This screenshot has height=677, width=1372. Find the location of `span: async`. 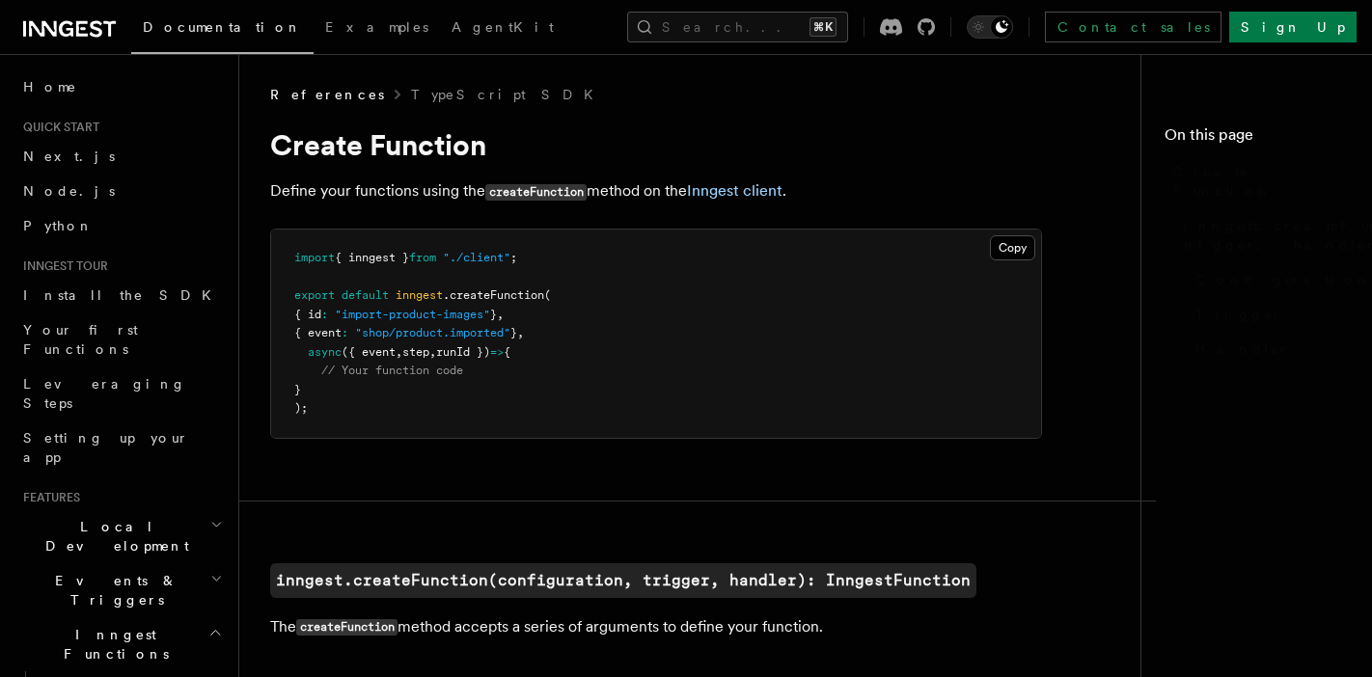

span: async is located at coordinates (324, 352).